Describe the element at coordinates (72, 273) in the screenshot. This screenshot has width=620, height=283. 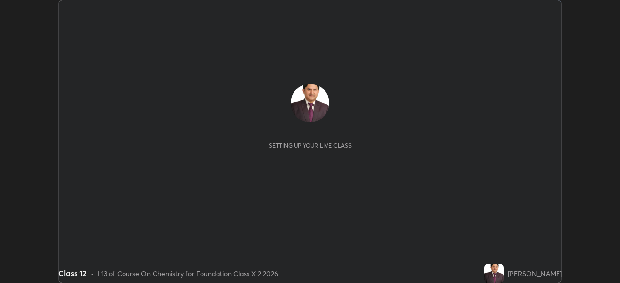
I see `div: Class 12` at that location.